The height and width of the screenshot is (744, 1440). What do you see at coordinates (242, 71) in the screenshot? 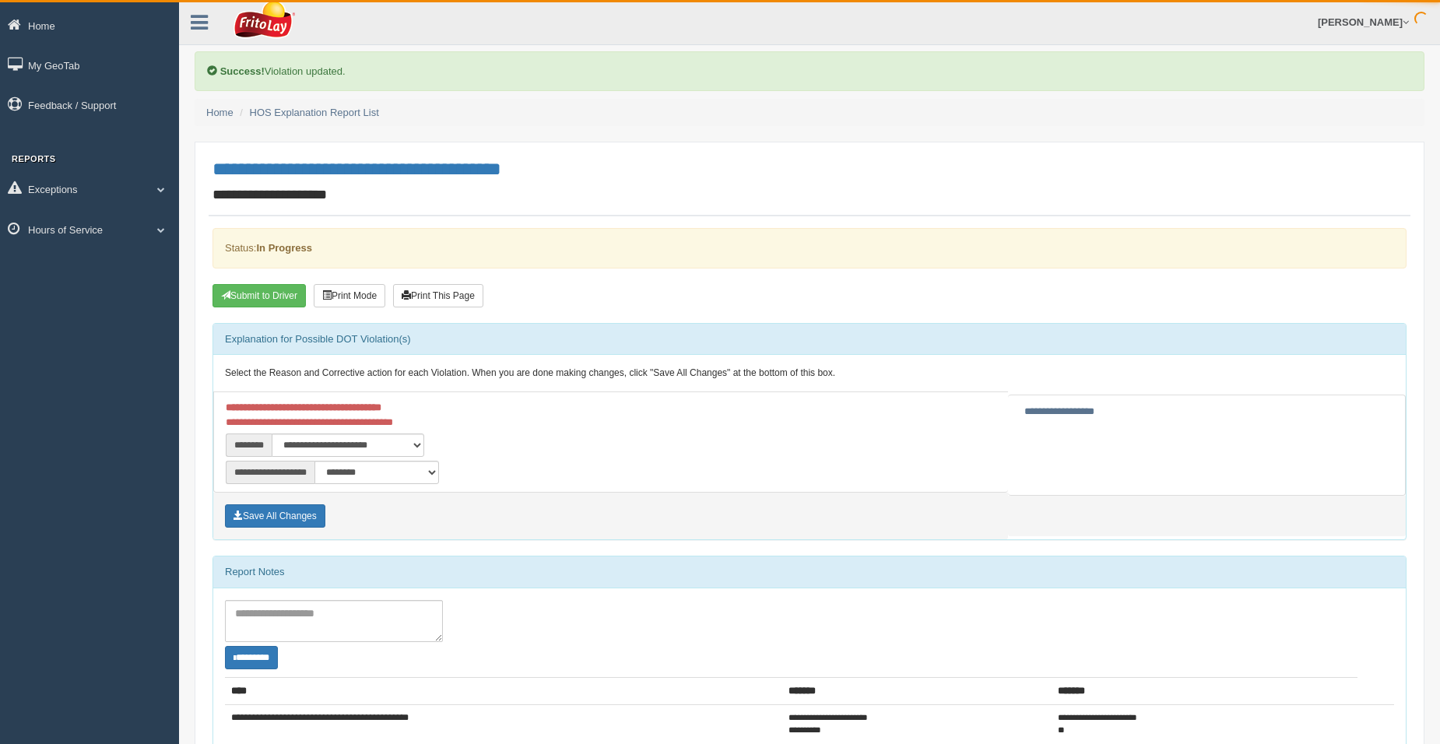
I see `b: Success!` at bounding box center [242, 71].